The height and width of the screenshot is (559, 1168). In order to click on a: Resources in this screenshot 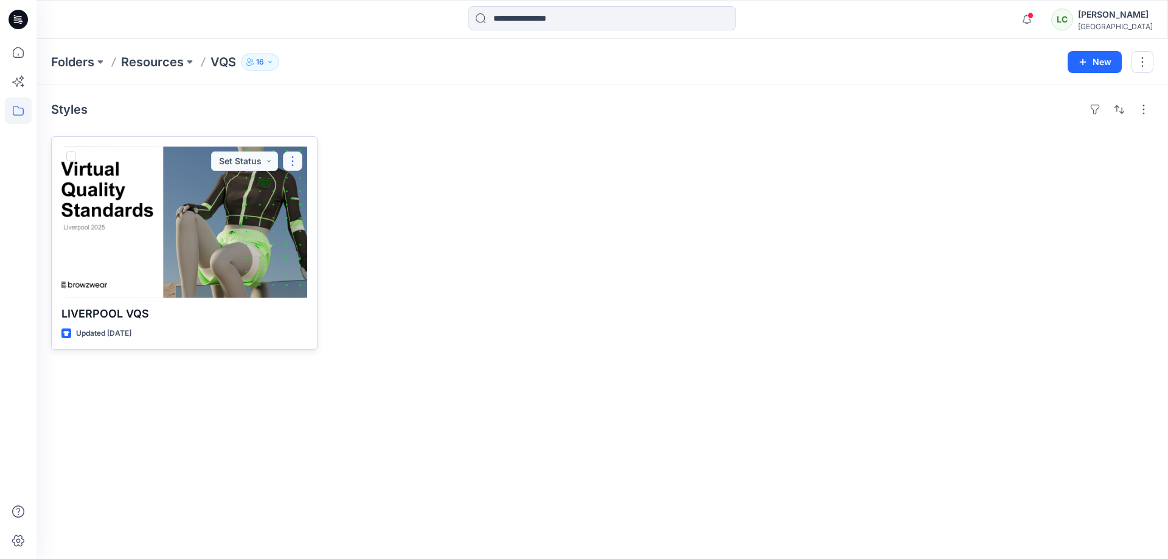, I will do `click(152, 62)`.